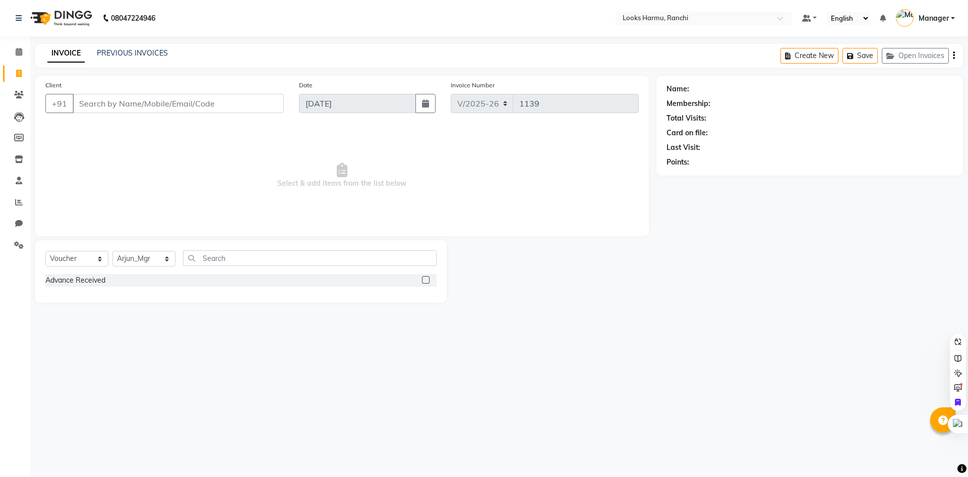 The height and width of the screenshot is (477, 968). Describe the element at coordinates (688, 103) in the screenshot. I see `div: Membership:` at that location.